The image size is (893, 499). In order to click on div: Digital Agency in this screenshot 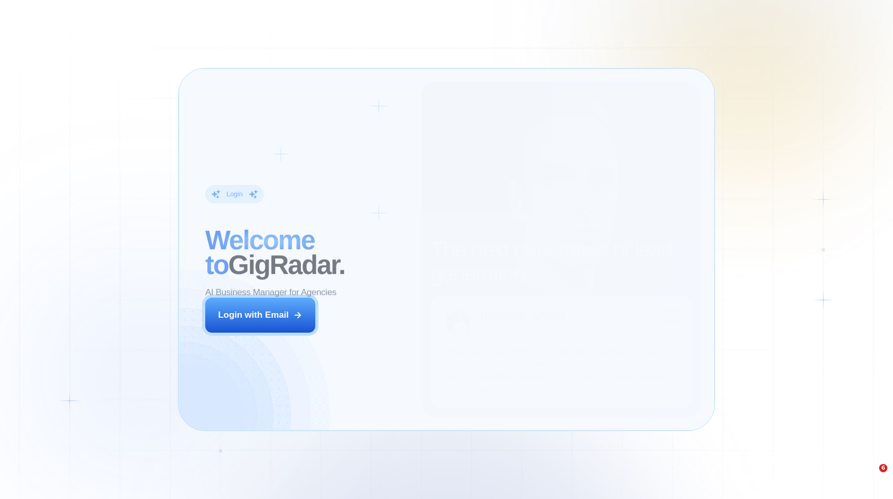, I will do `click(527, 329)`.